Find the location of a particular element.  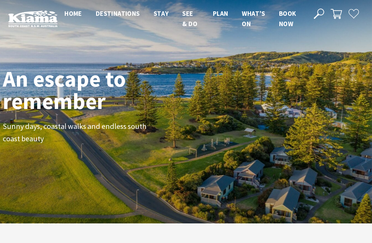

span: Plan is located at coordinates (220, 13).